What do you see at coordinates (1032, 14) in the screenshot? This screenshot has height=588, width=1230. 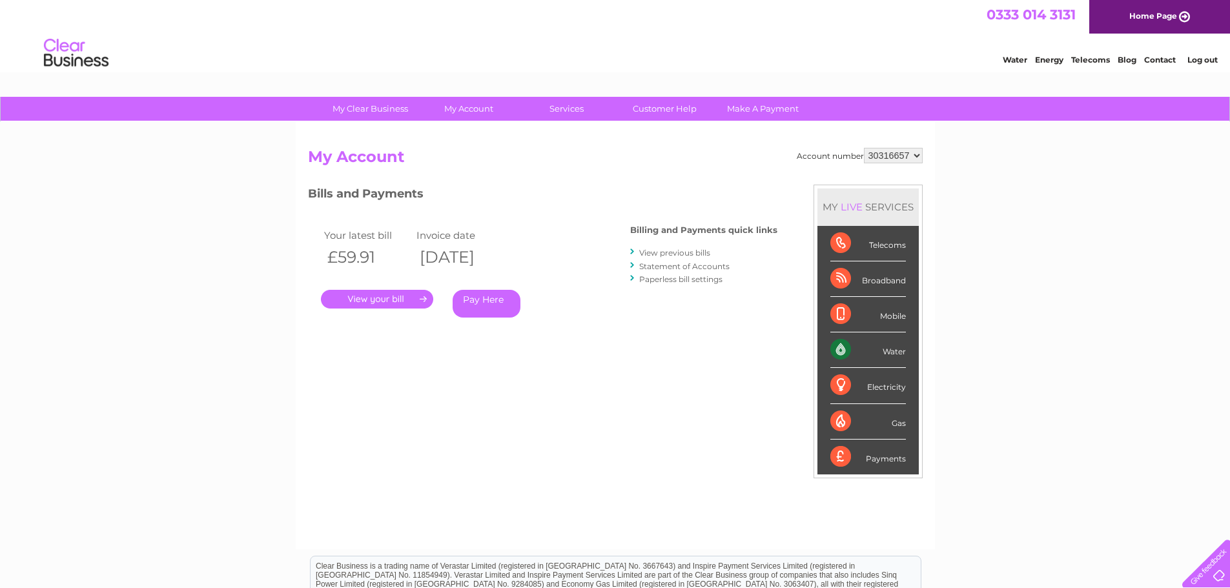 I see `span: 0333 014 3131` at bounding box center [1032, 14].